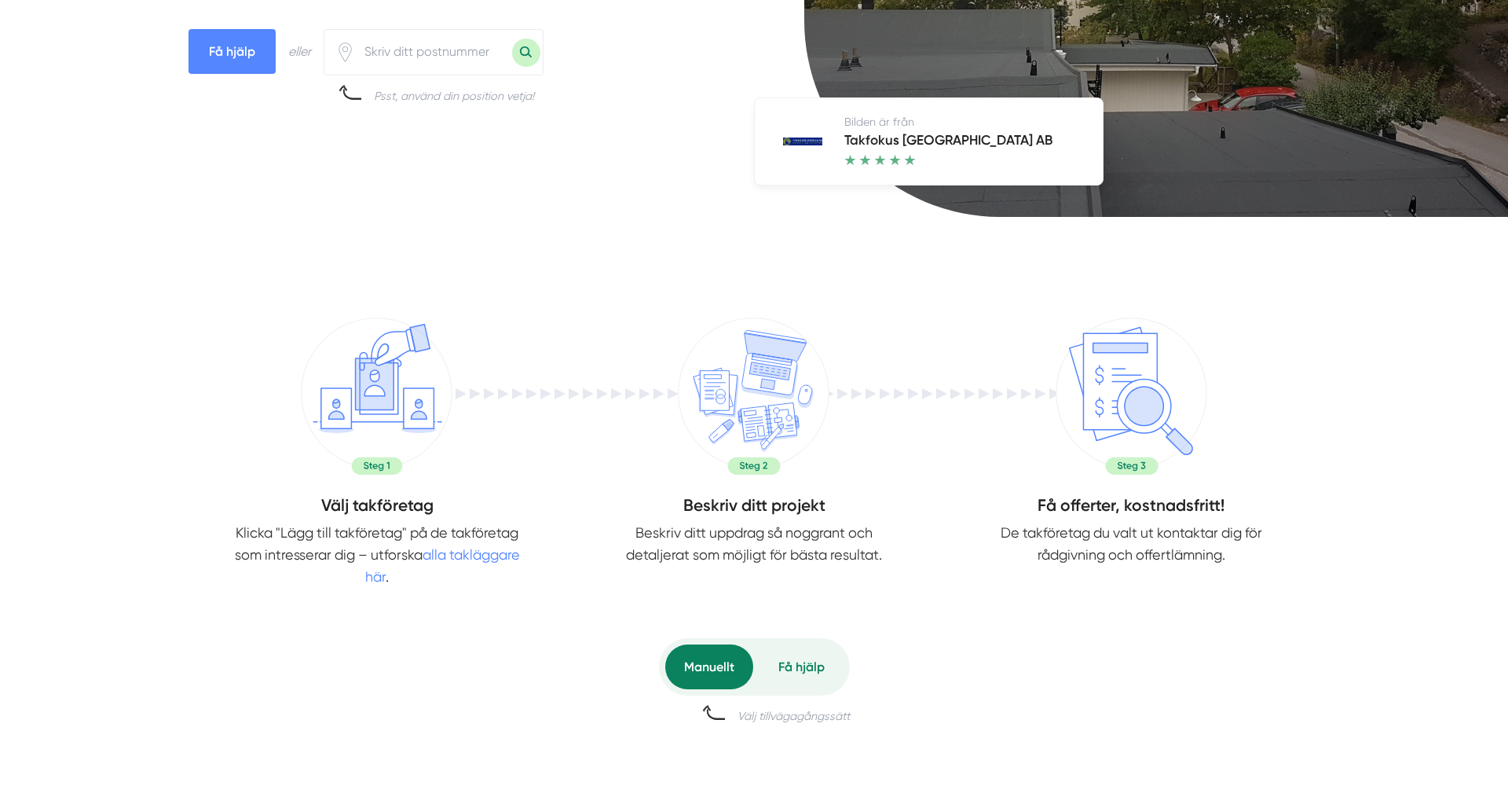  I want to click on svg: Pin / Karta, so click(345, 52).